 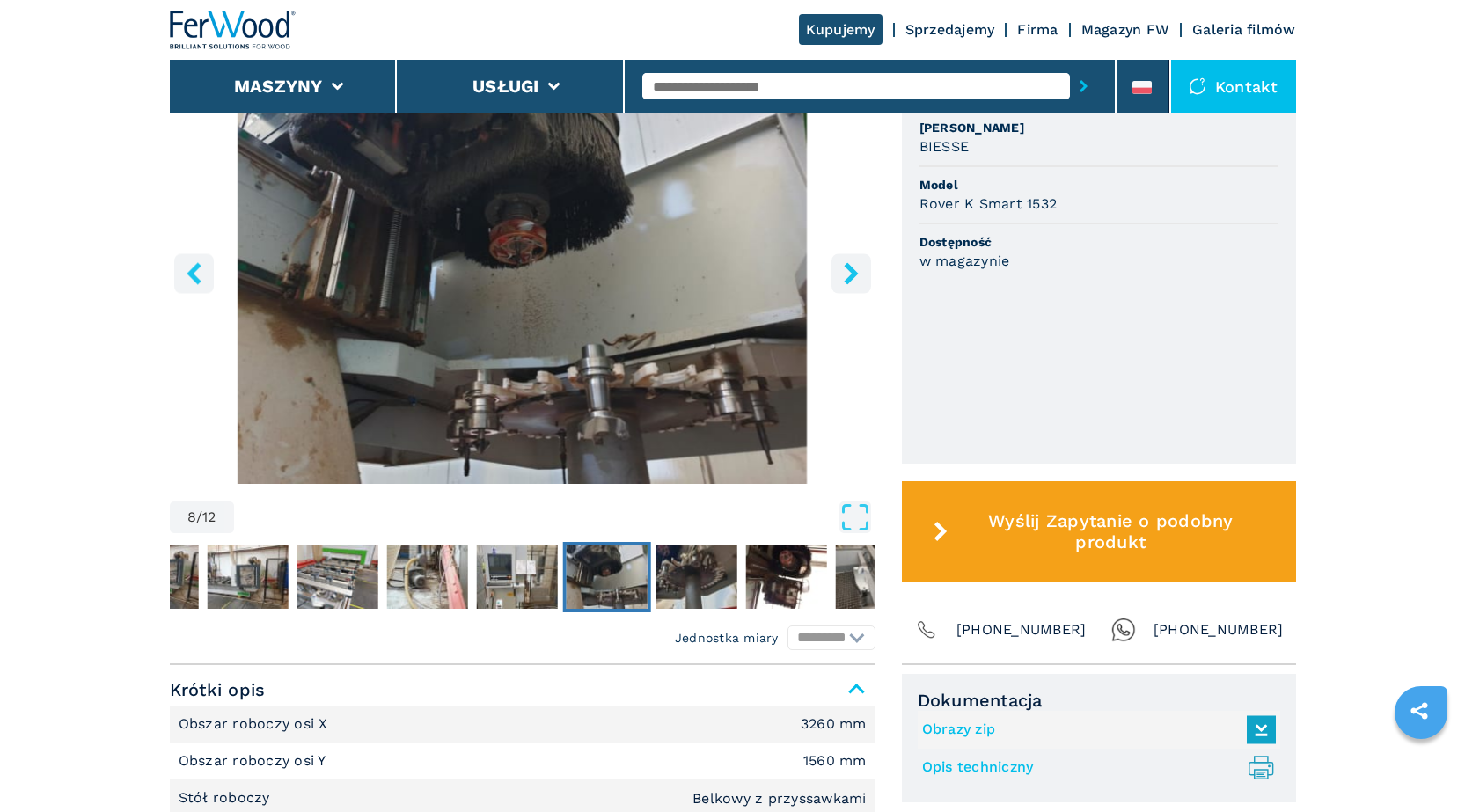 What do you see at coordinates (226, 798) in the screenshot?
I see `p: Stół roboczy` at bounding box center [226, 798].